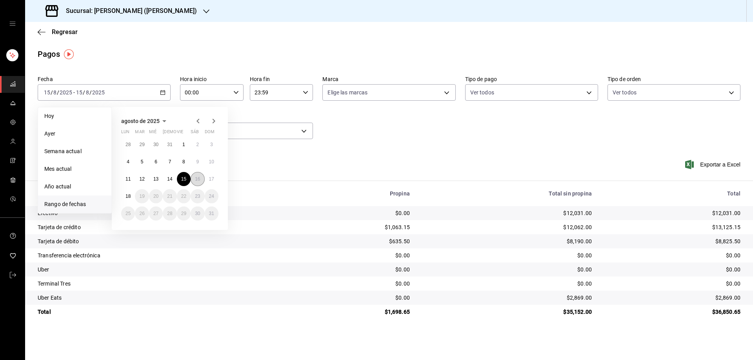  What do you see at coordinates (74, 151) in the screenshot?
I see `span: Semana actual` at bounding box center [74, 151].